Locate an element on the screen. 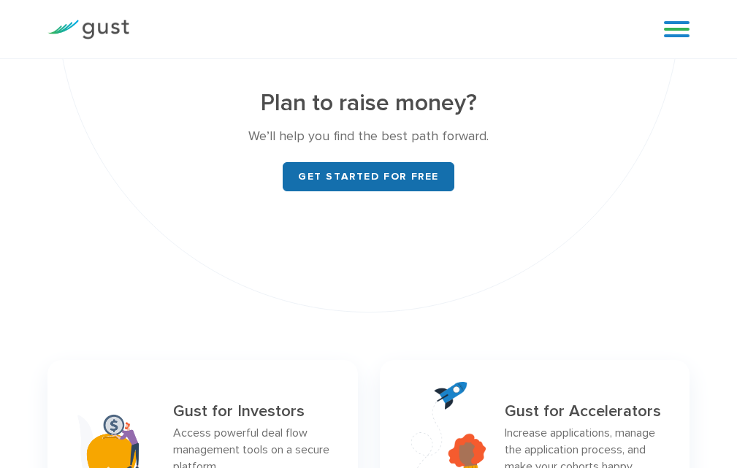 This screenshot has width=737, height=468. img: Gust Logo is located at coordinates (88, 29).